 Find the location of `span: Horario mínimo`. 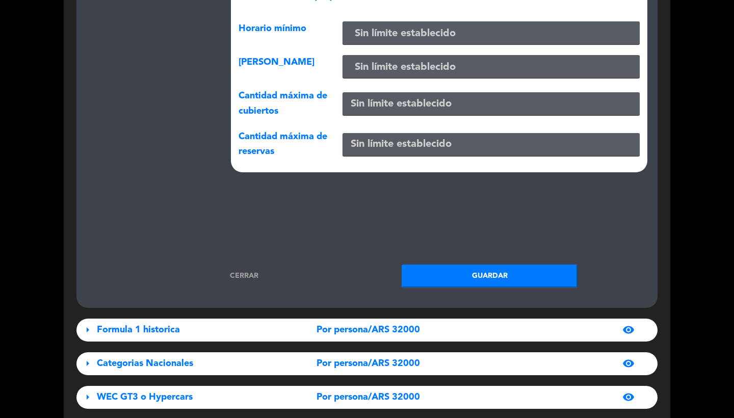

span: Horario mínimo is located at coordinates (272, 29).